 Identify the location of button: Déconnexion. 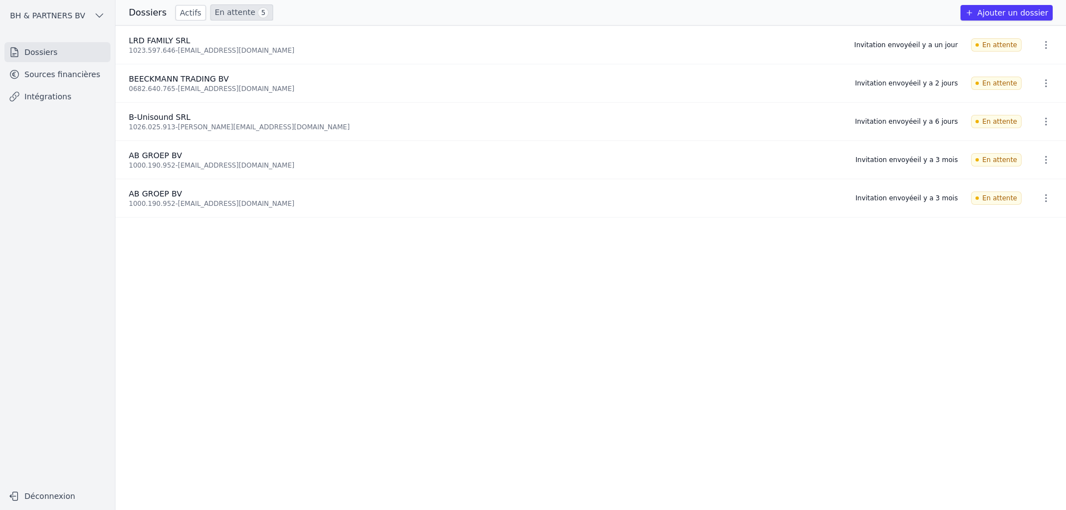
(57, 496).